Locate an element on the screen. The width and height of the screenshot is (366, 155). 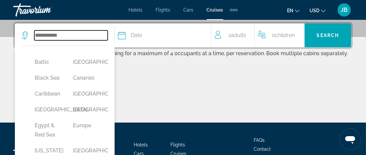
a: Contact is located at coordinates (262, 149).